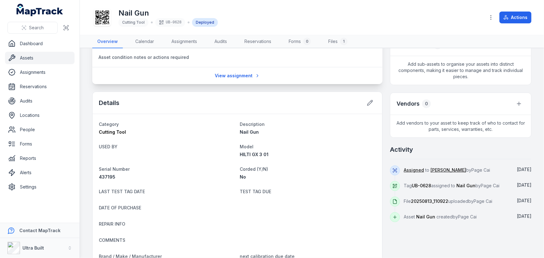 This screenshot has width=544, height=258. What do you see at coordinates (344, 41) in the screenshot?
I see `div: 1` at bounding box center [344, 41].